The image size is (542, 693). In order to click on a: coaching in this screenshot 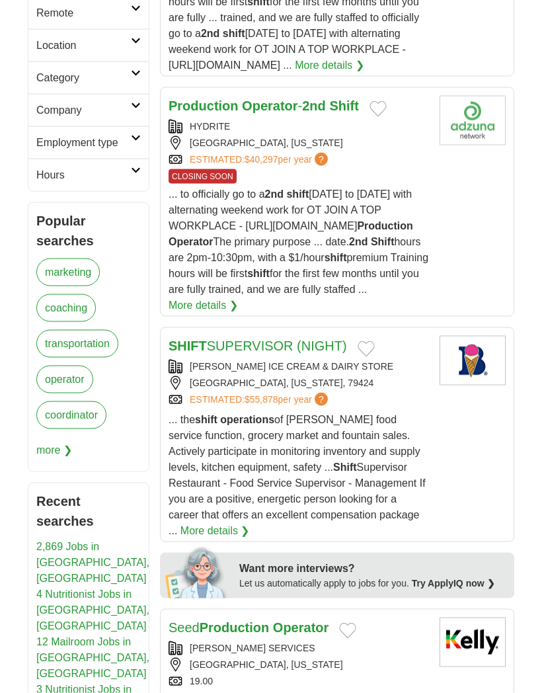, I will do `click(66, 308)`.